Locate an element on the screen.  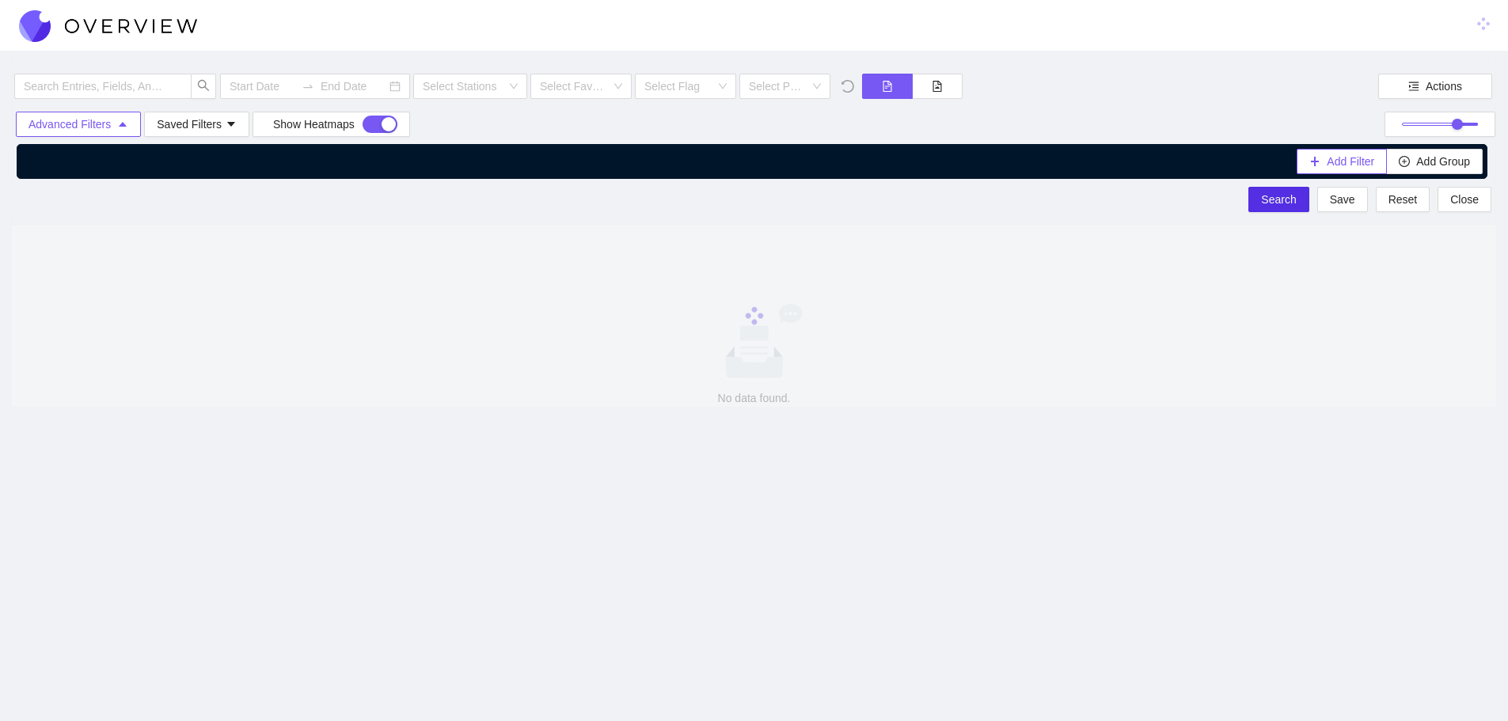
input: End Date is located at coordinates (353, 86).